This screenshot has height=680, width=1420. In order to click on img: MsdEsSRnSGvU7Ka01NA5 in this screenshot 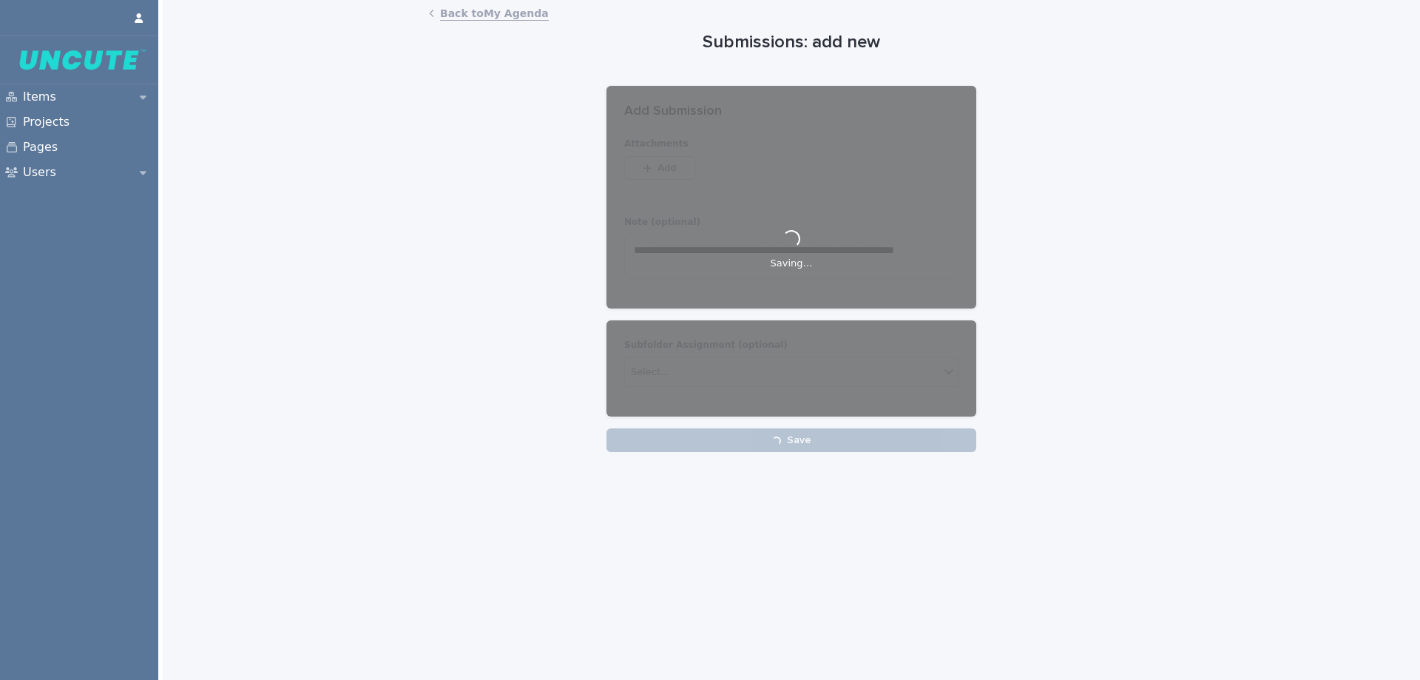, I will do `click(79, 60)`.